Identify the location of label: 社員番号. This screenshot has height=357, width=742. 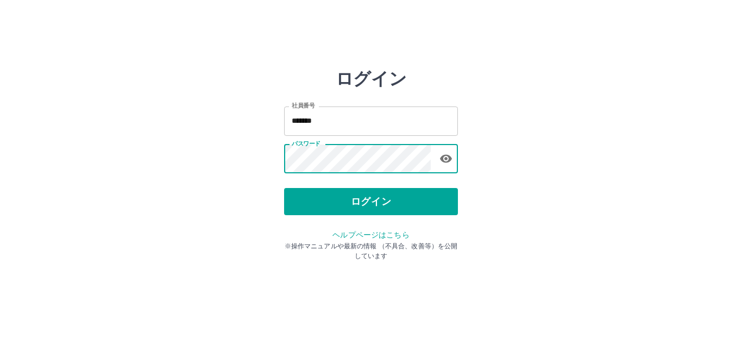
(303, 105).